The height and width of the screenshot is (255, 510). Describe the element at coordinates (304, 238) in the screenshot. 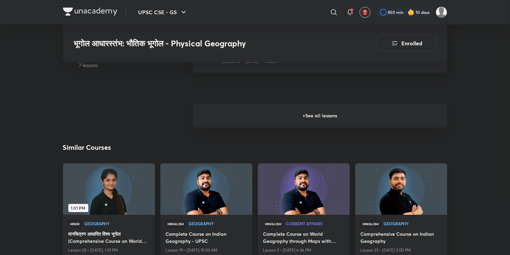

I see `a: Complete Course on World Geography through Maps with Current Affairs` at that location.